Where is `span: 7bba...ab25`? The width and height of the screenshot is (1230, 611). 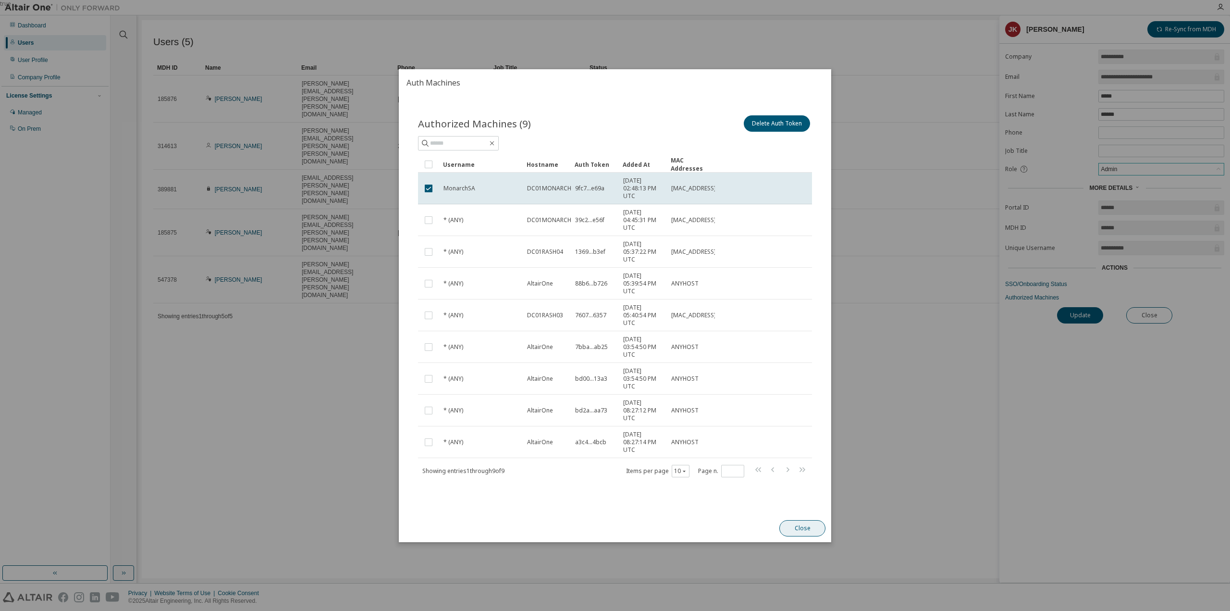 span: 7bba...ab25 is located at coordinates (591, 347).